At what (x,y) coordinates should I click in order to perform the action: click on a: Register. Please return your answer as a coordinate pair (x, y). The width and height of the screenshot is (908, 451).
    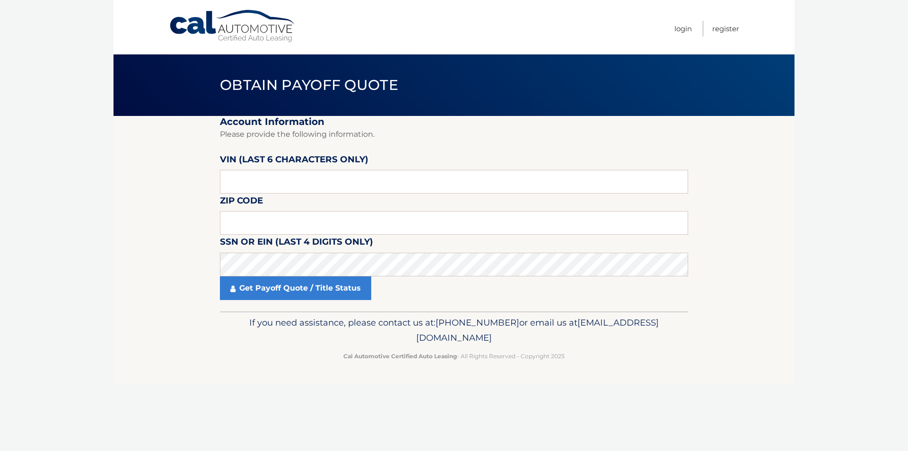
    Looking at the image, I should click on (726, 28).